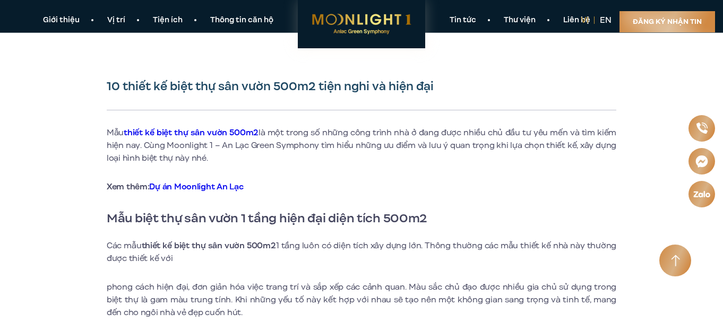 Image resolution: width=723 pixels, height=322 pixels. What do you see at coordinates (667, 22) in the screenshot?
I see `a: Đăng ký nhận tin` at bounding box center [667, 22].